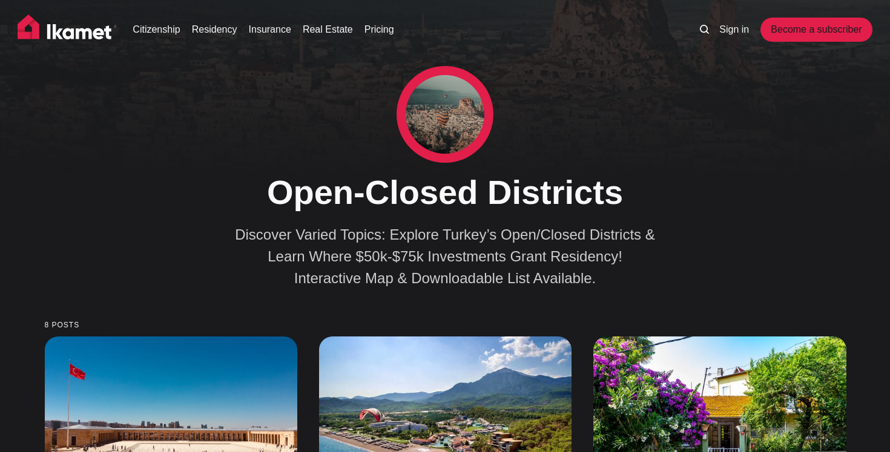 Image resolution: width=890 pixels, height=452 pixels. I want to click on img: Open-Closed Districts, so click(445, 114).